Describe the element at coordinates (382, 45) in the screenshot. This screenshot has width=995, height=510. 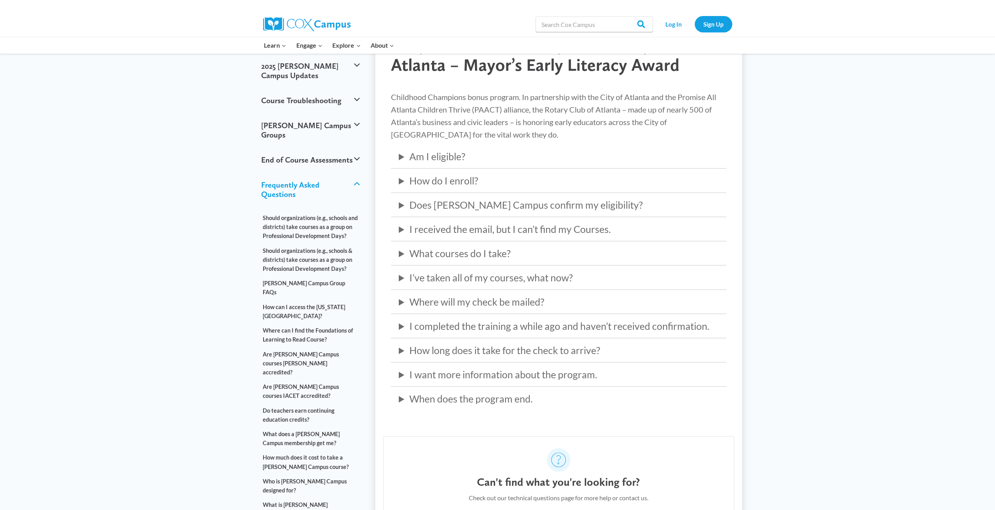
I see `button: Child menu of About` at that location.